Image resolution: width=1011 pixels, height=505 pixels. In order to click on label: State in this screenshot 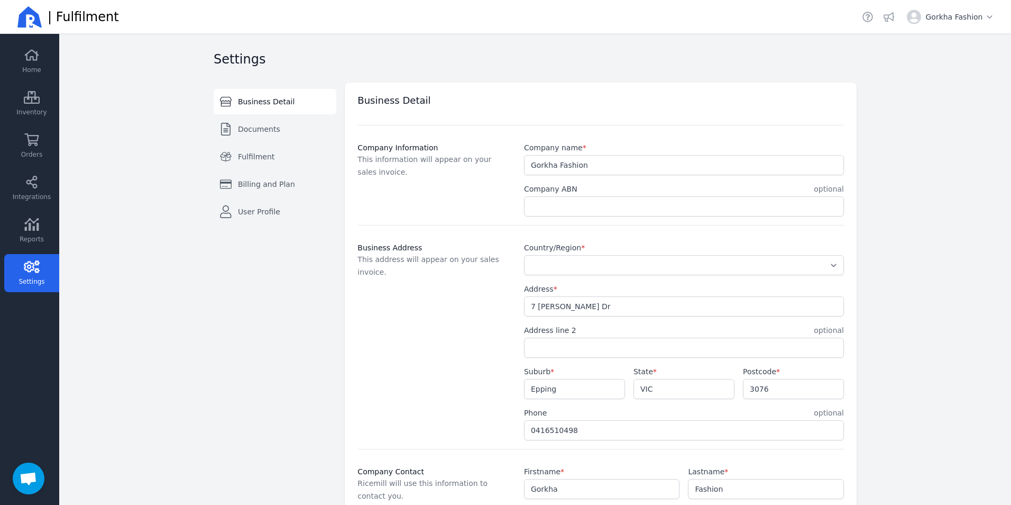, I will do `click(645, 371)`.